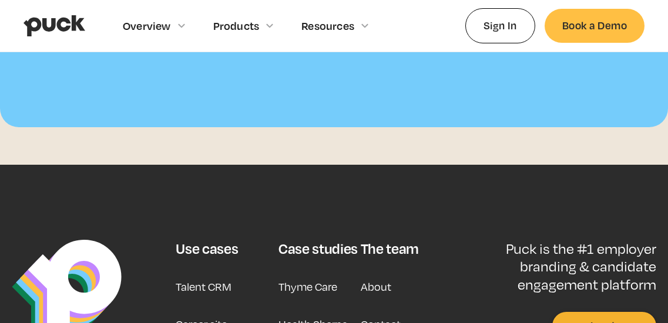  What do you see at coordinates (500, 25) in the screenshot?
I see `a: Sign In` at bounding box center [500, 25].